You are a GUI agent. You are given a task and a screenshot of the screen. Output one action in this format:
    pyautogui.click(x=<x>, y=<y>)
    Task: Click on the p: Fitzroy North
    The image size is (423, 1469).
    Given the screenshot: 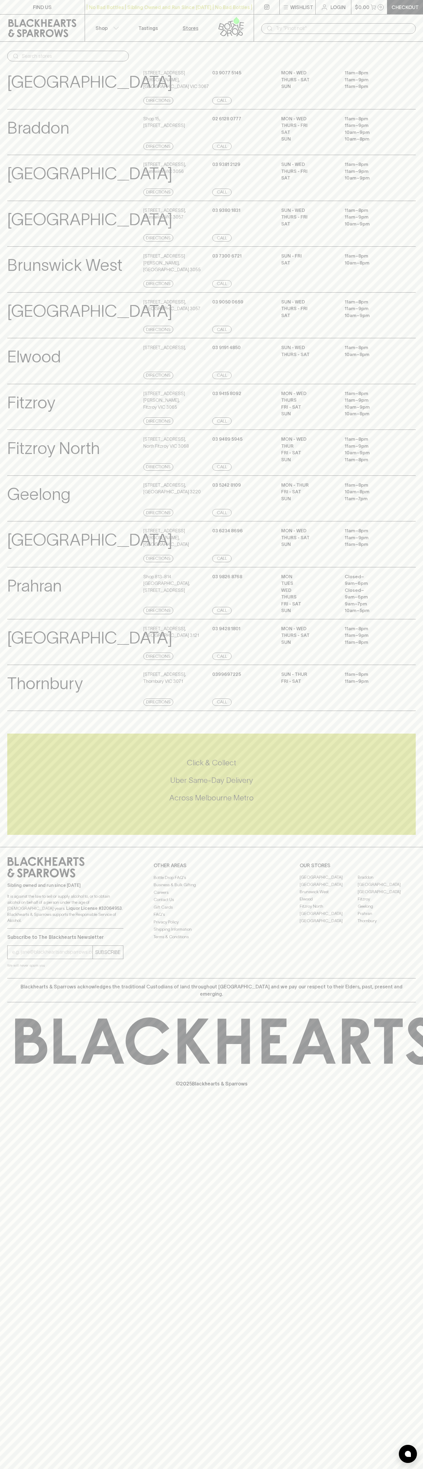 What is the action you would take?
    pyautogui.click(x=53, y=448)
    